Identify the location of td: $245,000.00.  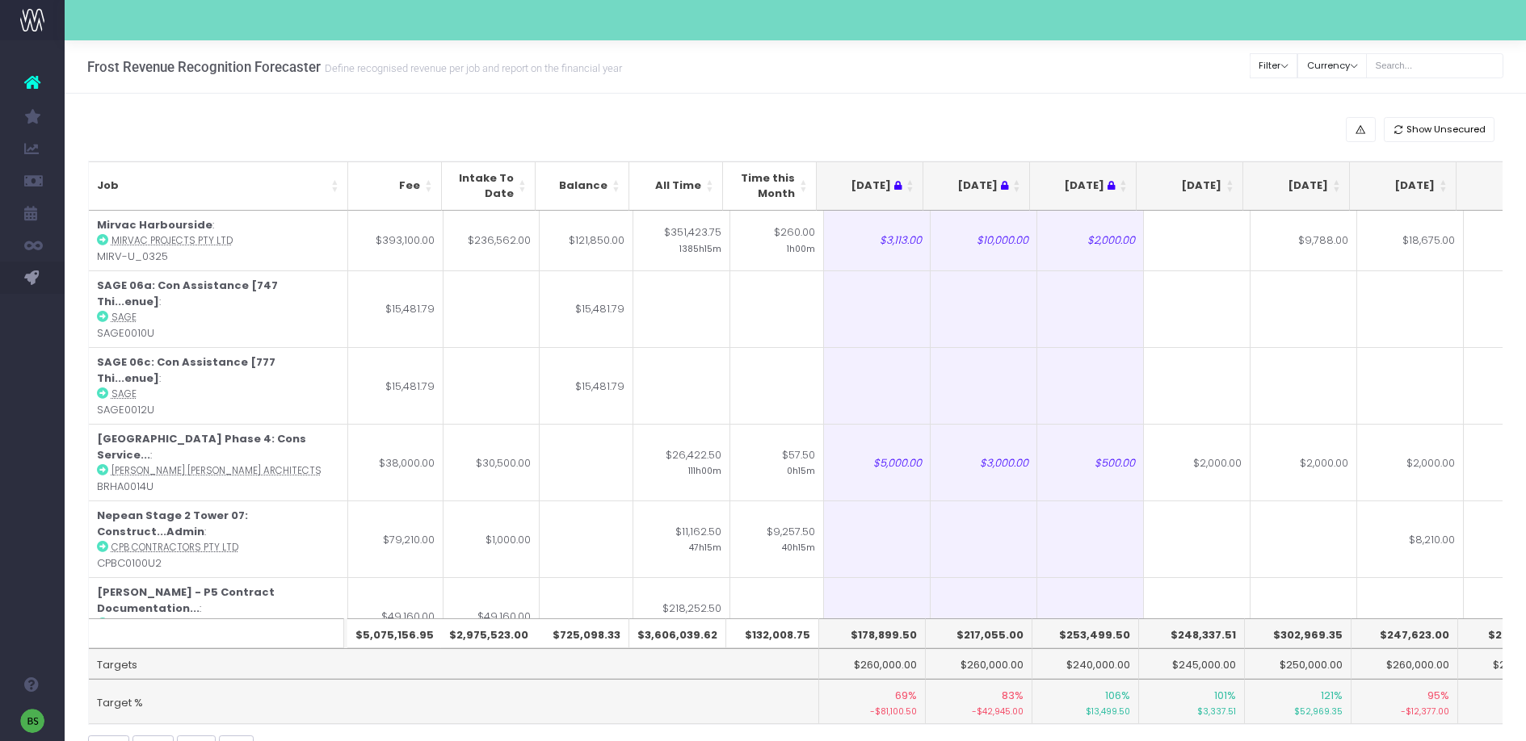
(1192, 664).